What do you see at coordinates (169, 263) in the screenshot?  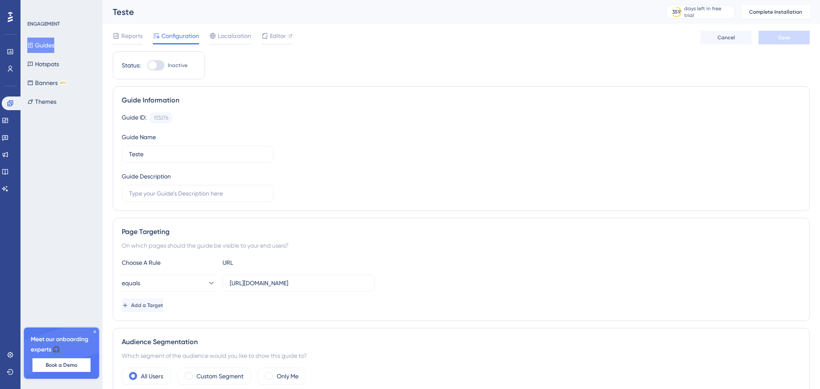 I see `div: Choose A Rule` at bounding box center [169, 263].